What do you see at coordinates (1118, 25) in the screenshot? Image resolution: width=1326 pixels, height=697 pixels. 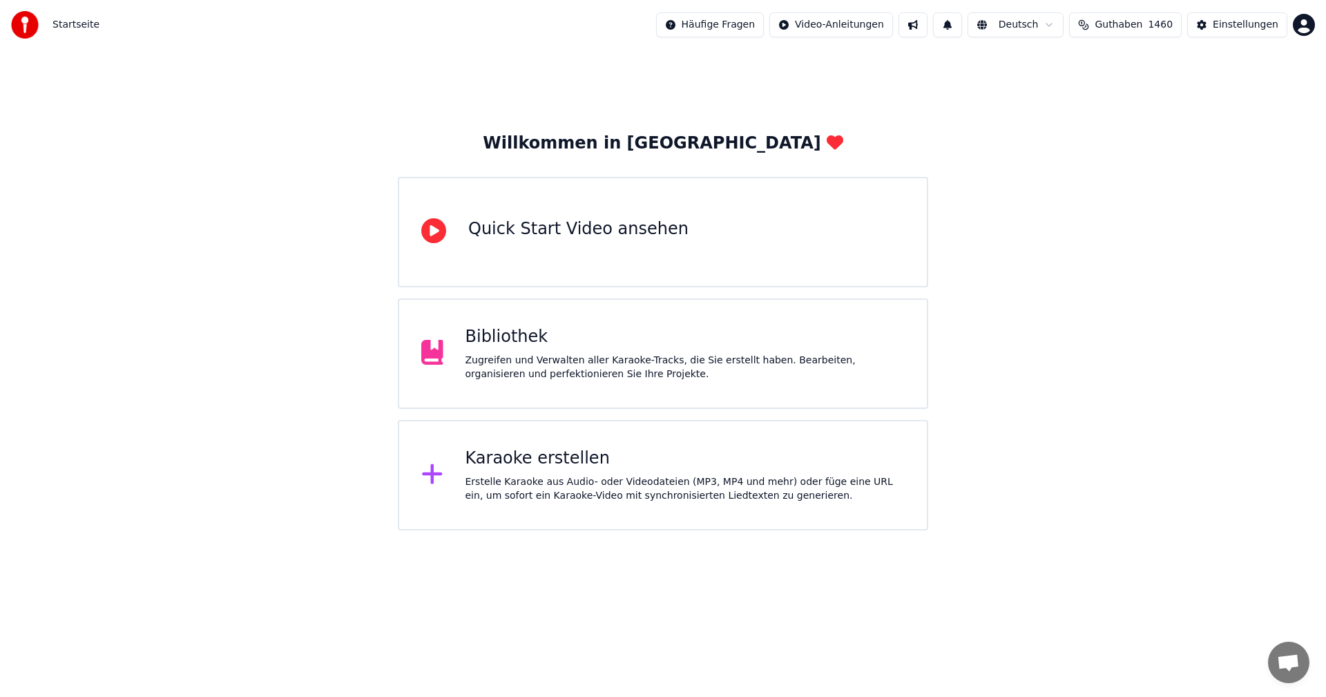 I see `span: Guthaben` at bounding box center [1118, 25].